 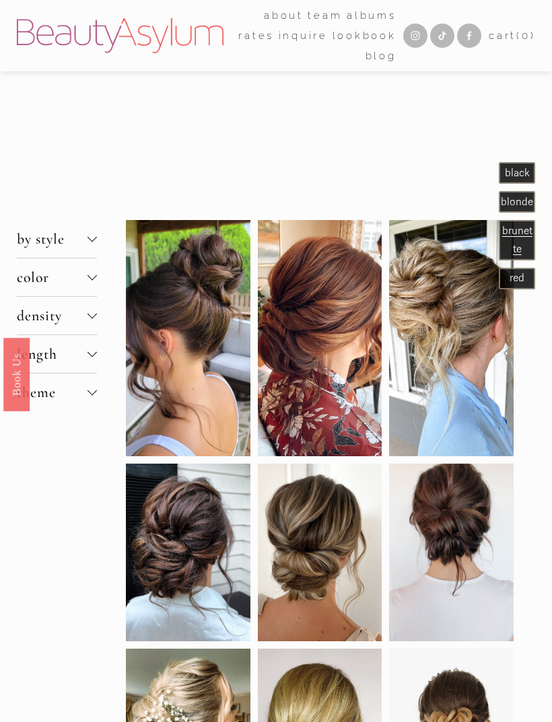 I want to click on span: blonde, so click(x=517, y=202).